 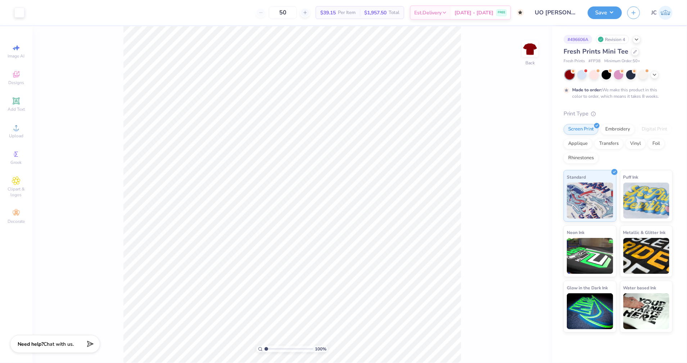 I want to click on div: Transfers, so click(x=609, y=144).